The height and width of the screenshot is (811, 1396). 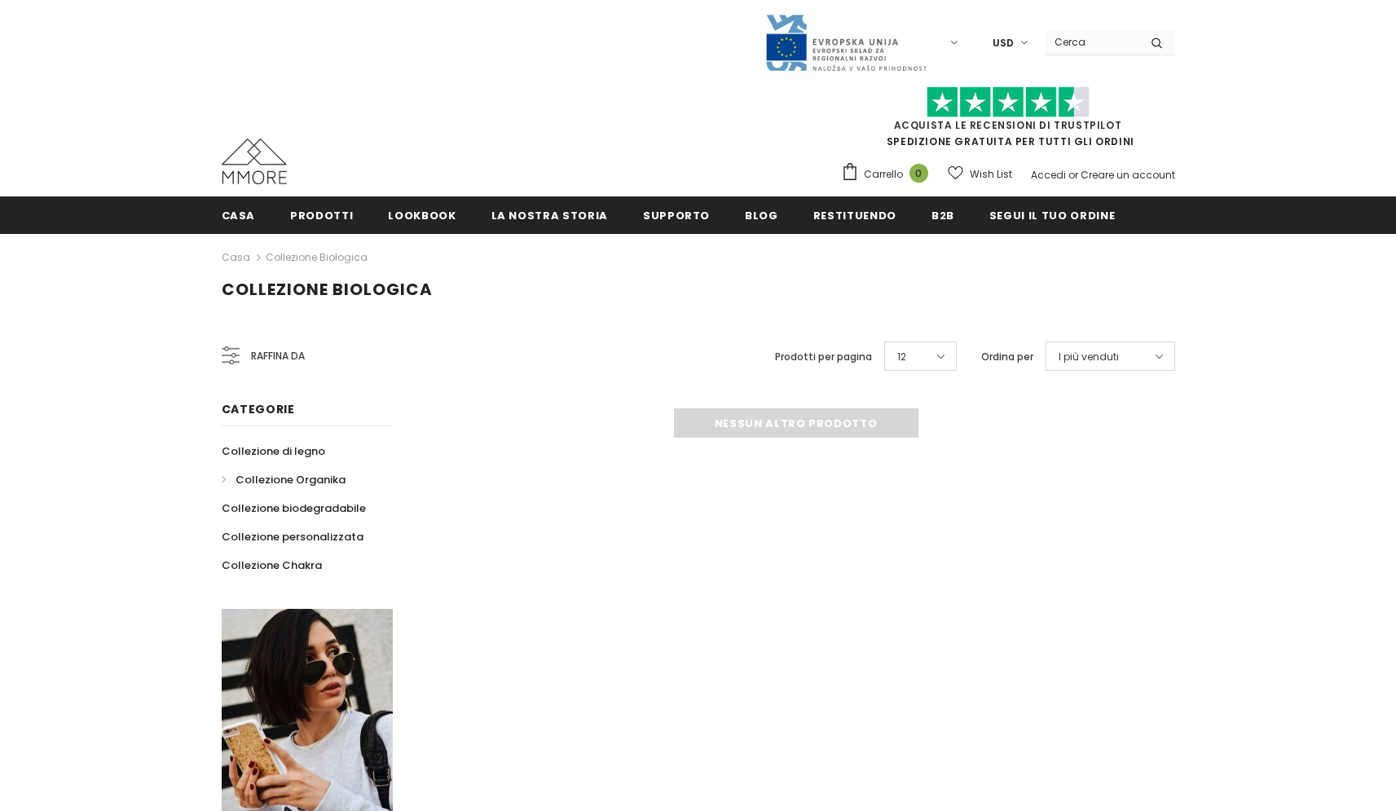 I want to click on span: Collezione di legno, so click(x=273, y=451).